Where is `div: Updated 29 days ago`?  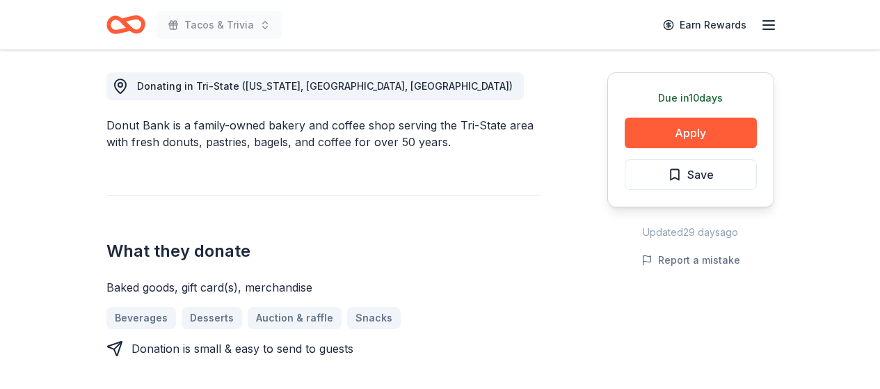 div: Updated 29 days ago is located at coordinates (691, 232).